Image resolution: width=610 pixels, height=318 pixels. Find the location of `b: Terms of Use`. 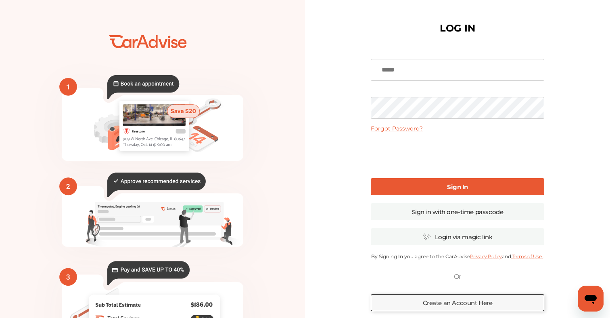

b: Terms of Use is located at coordinates (527, 256).